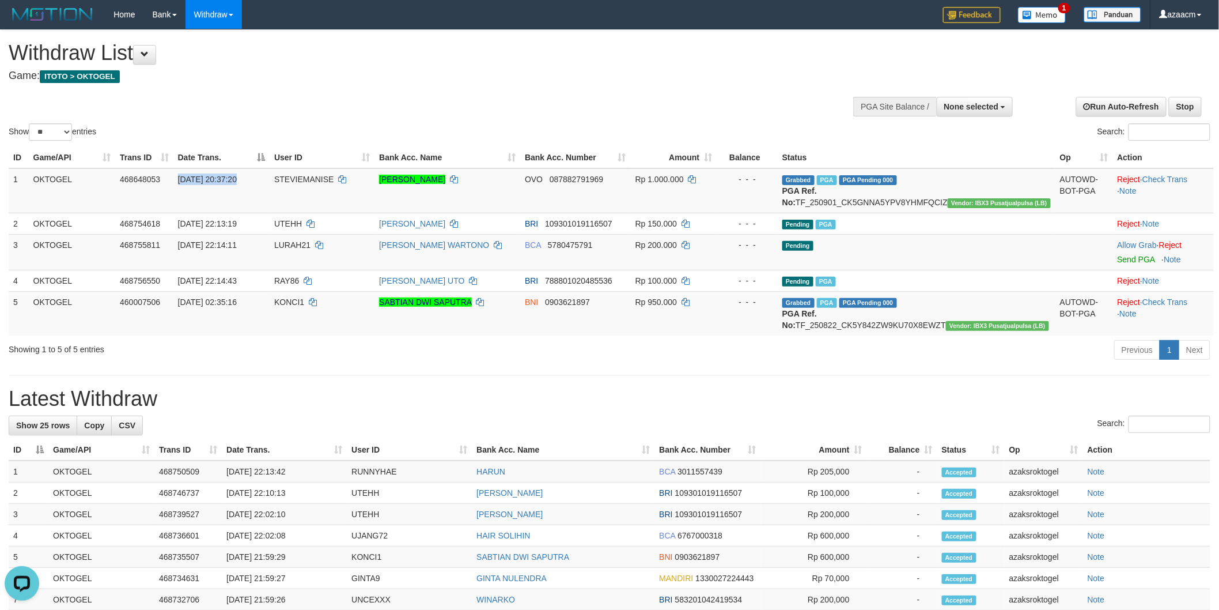  What do you see at coordinates (127, 425) in the screenshot?
I see `a: CSV` at bounding box center [127, 425].